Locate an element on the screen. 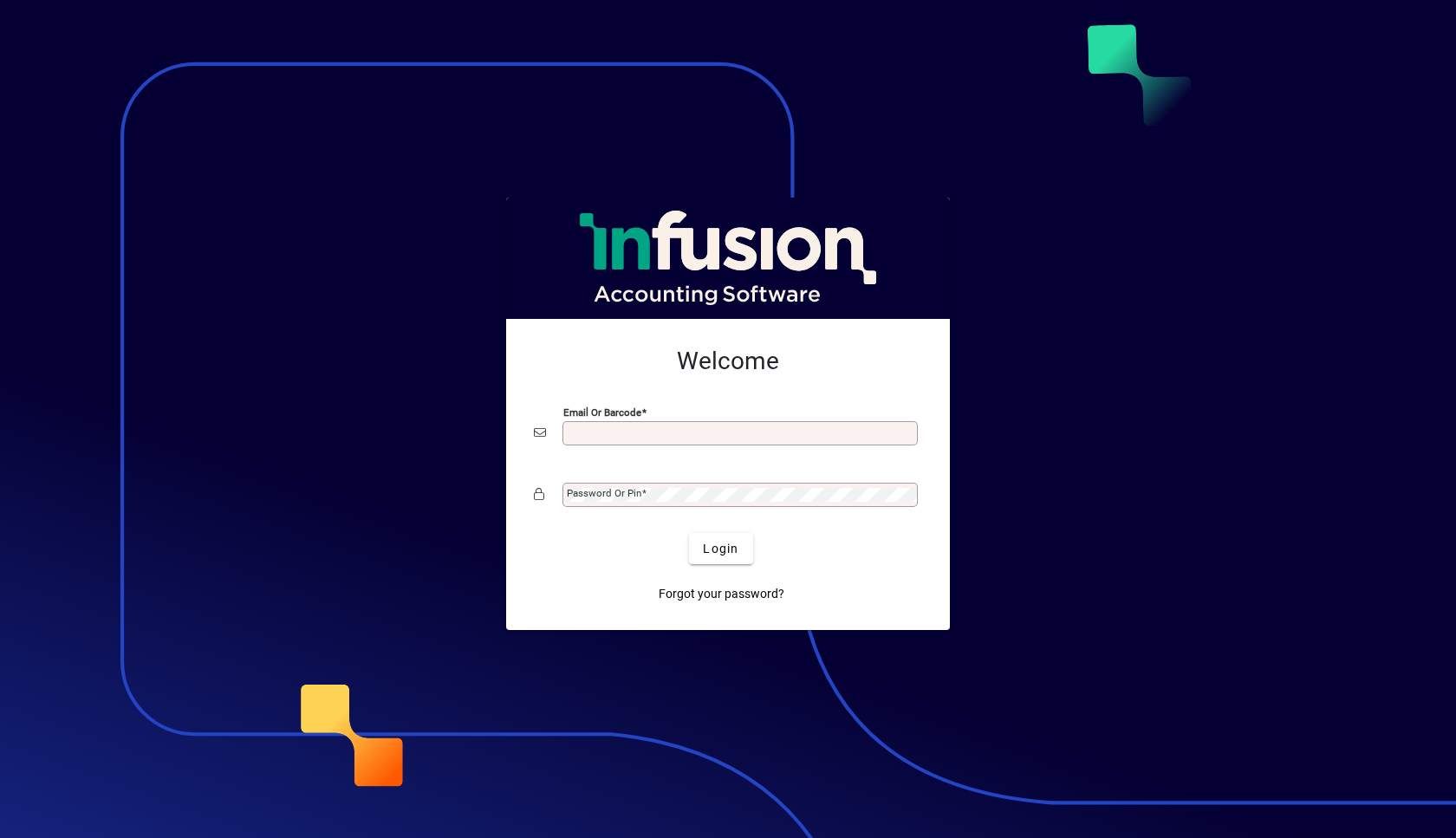 The height and width of the screenshot is (838, 1456). mat-label: Password or Pin is located at coordinates (604, 493).